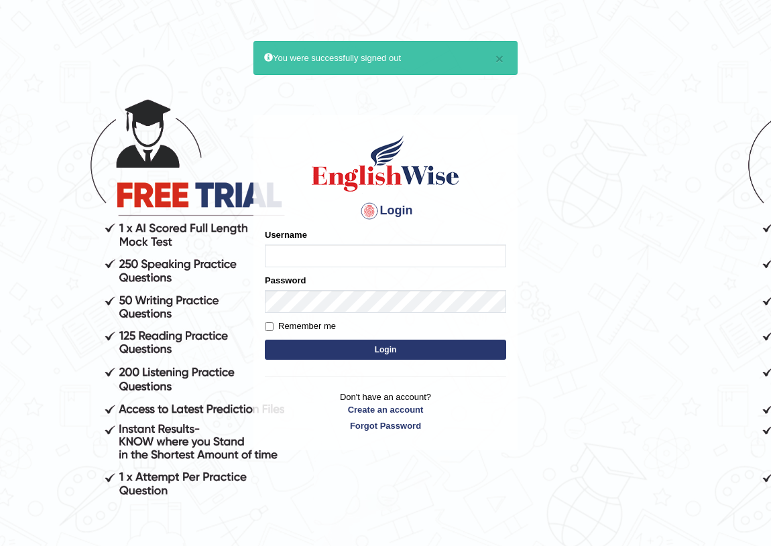  Describe the element at coordinates (385, 164) in the screenshot. I see `img: Logo of English Wise sign in for intelligent practice with AI` at that location.